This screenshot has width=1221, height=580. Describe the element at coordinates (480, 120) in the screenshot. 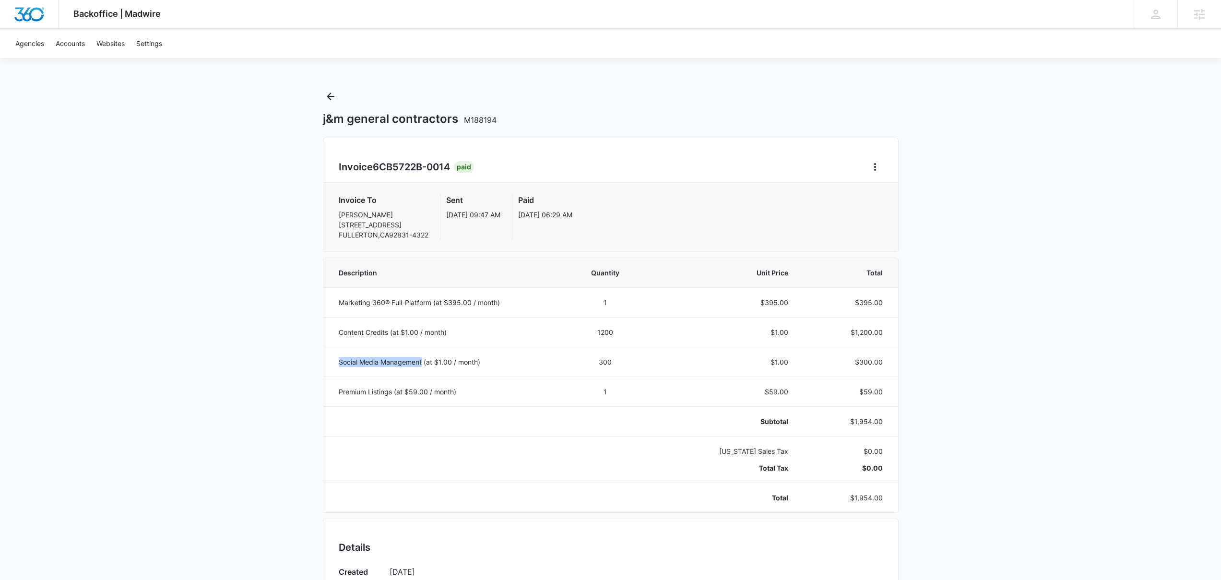

I see `span: M188194` at that location.